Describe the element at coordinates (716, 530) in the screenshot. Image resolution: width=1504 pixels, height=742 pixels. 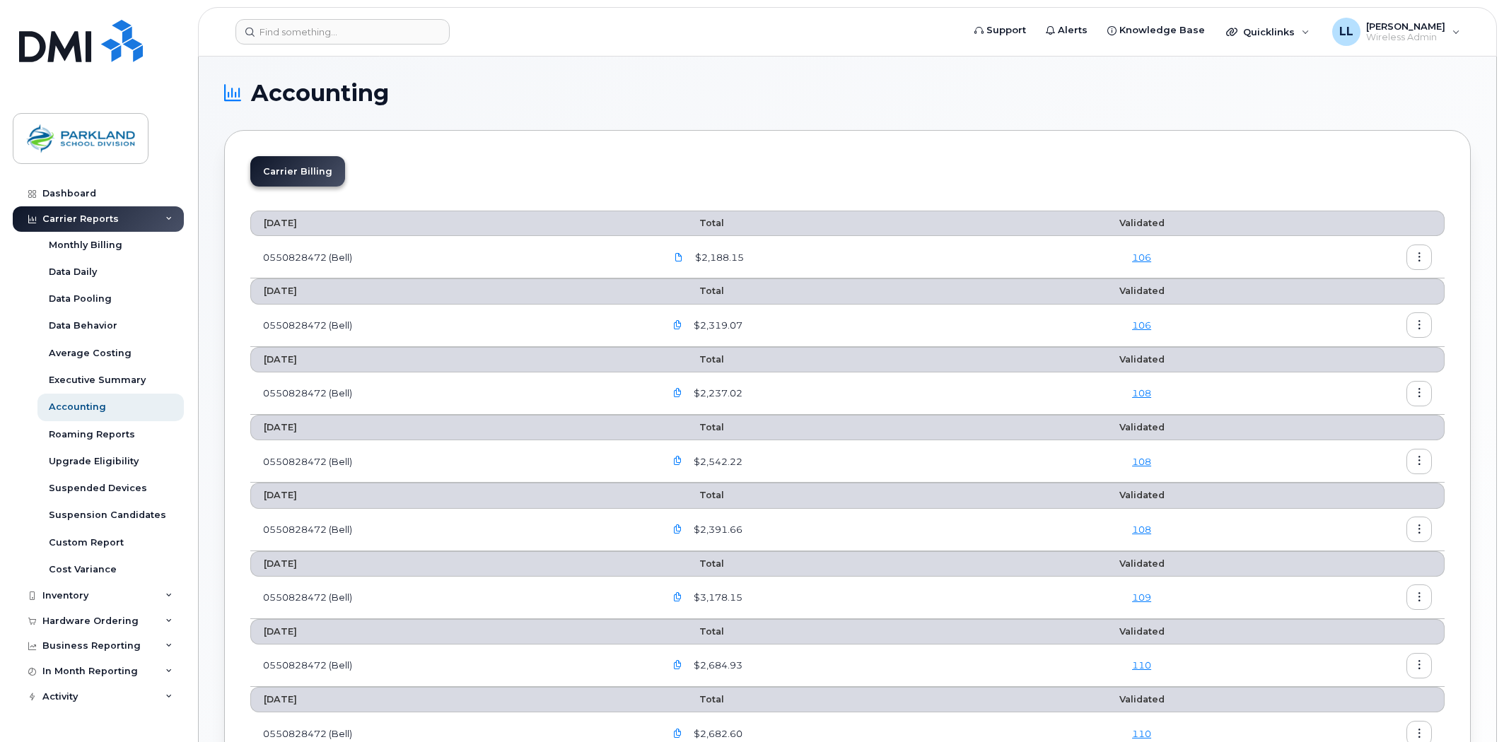
I see `span: $2,391.66` at that location.